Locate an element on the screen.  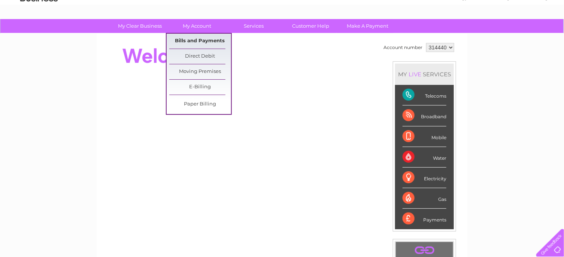
td: Account number is located at coordinates (403, 48).